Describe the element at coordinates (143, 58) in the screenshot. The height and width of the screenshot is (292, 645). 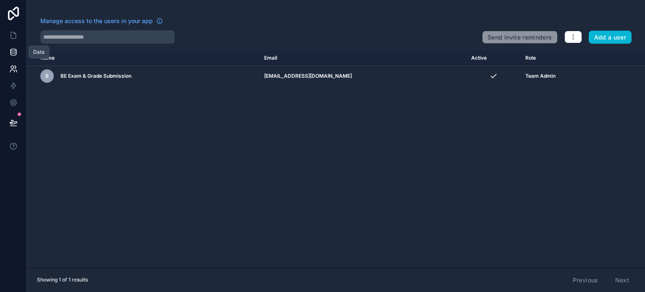
I see `th: Name` at that location.